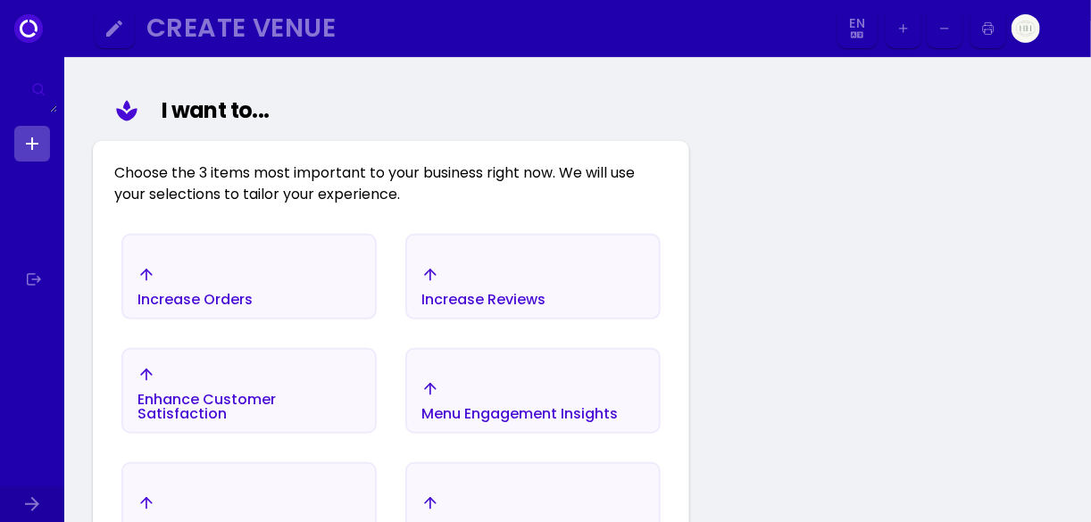 Image resolution: width=1091 pixels, height=522 pixels. Describe the element at coordinates (391, 173) in the screenshot. I see `div: Choose the 3 items most important to your business right now. We will use your selections to tail...` at that location.